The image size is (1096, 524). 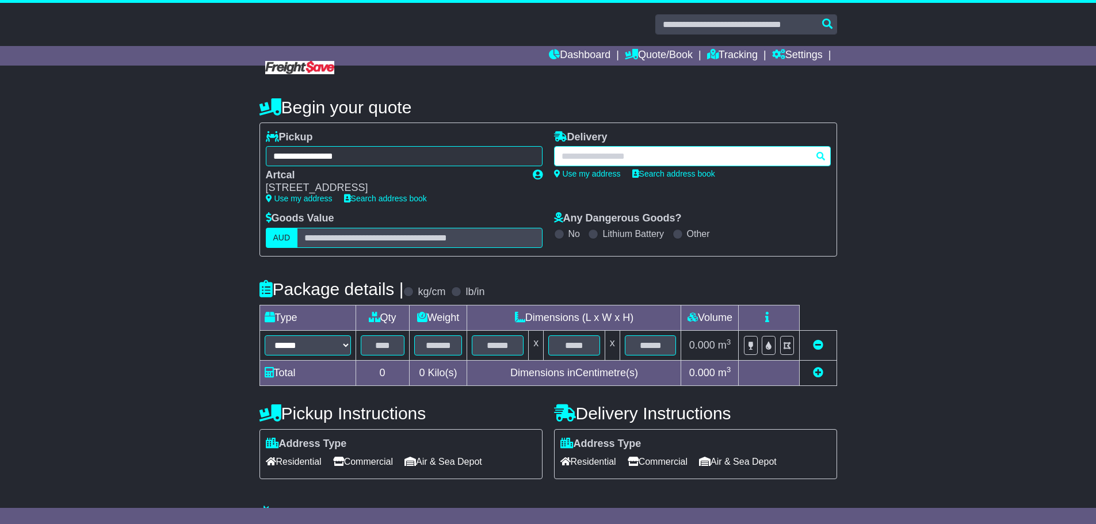 What do you see at coordinates (692, 156) in the screenshot?
I see `typeahead: Please provide city` at bounding box center [692, 156].